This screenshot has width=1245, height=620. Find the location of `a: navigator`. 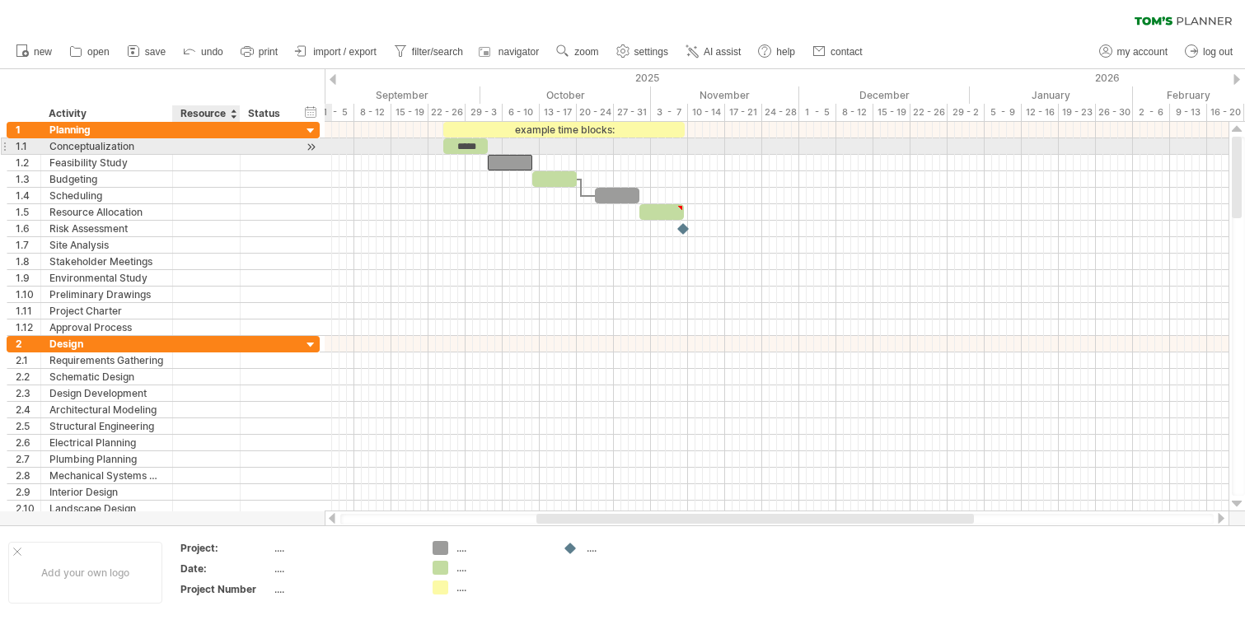

a: navigator is located at coordinates (510, 52).